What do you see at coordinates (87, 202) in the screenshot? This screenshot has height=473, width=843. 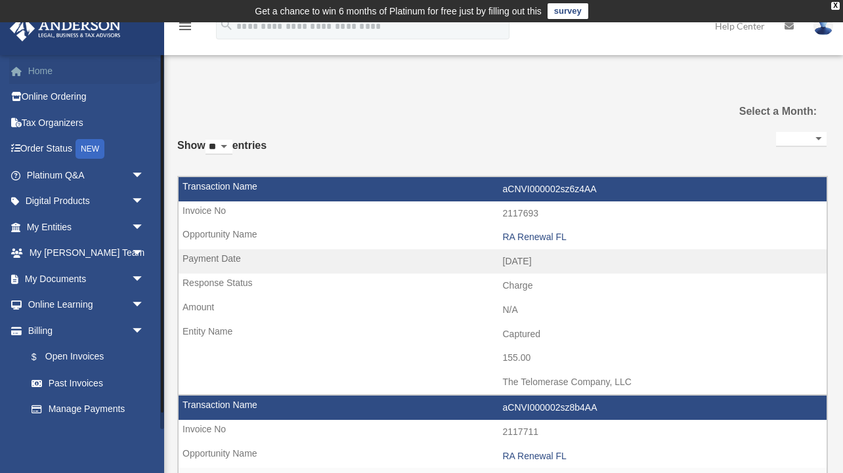 I see `a: Digital Productsarrow_drop_down` at bounding box center [87, 202].